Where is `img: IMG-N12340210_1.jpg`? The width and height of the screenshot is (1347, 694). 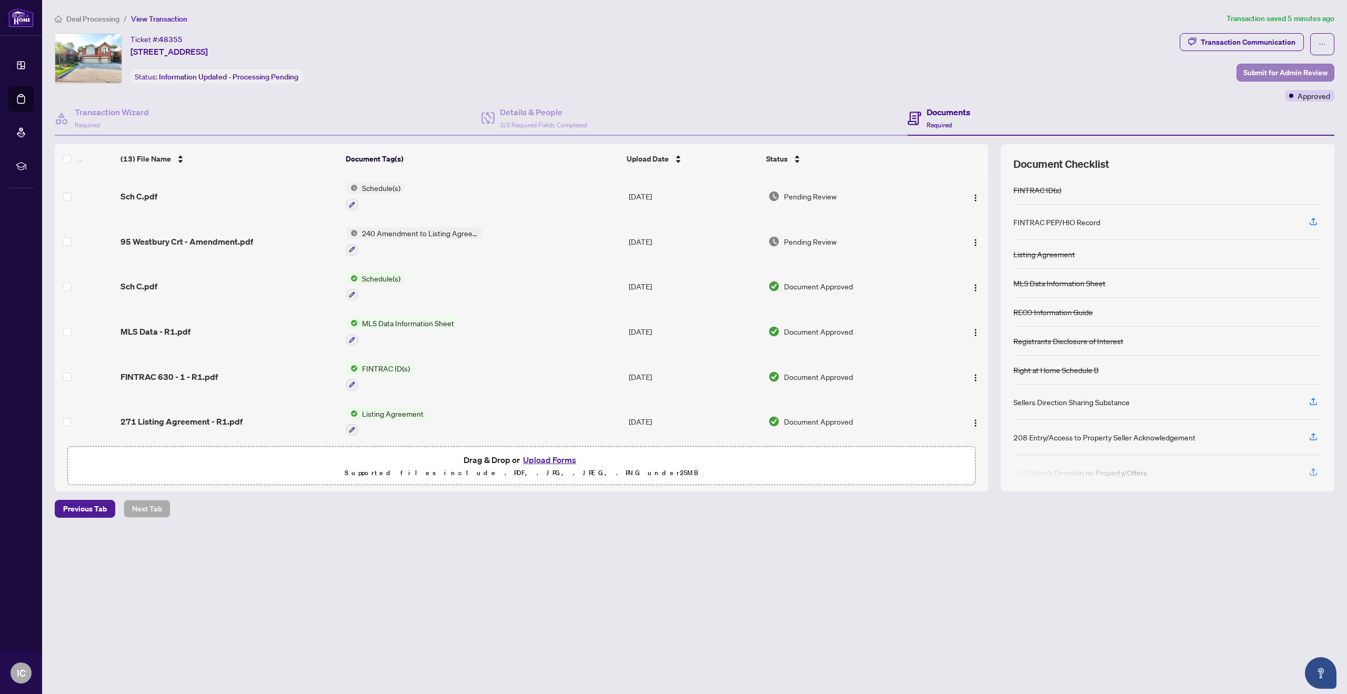
img: IMG-N12340210_1.jpg is located at coordinates (88, 58).